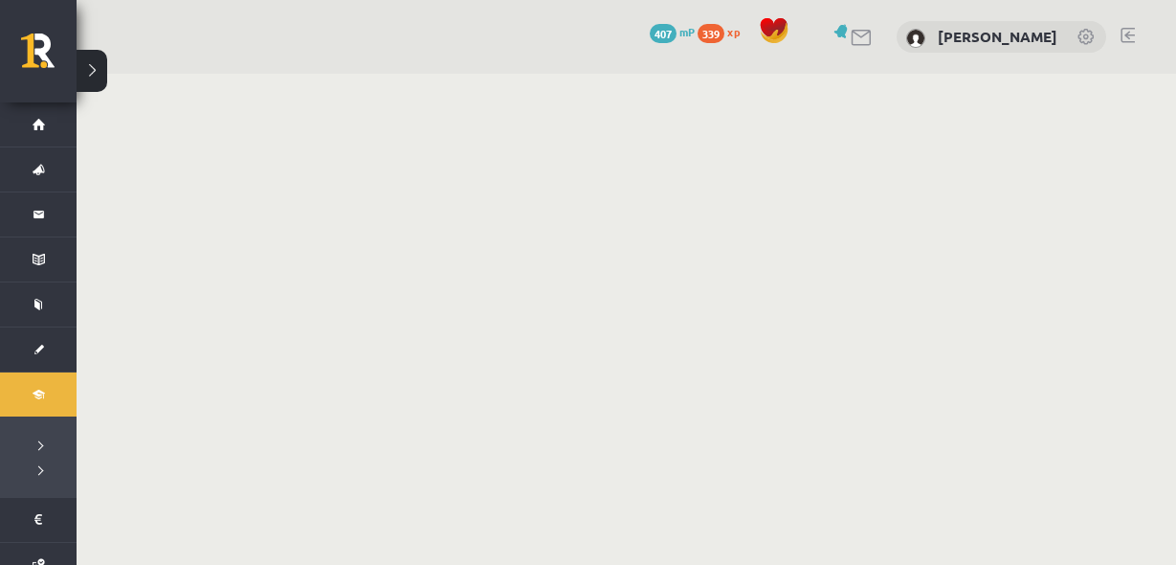 Image resolution: width=1176 pixels, height=565 pixels. Describe the element at coordinates (687, 32) in the screenshot. I see `span: mP` at that location.